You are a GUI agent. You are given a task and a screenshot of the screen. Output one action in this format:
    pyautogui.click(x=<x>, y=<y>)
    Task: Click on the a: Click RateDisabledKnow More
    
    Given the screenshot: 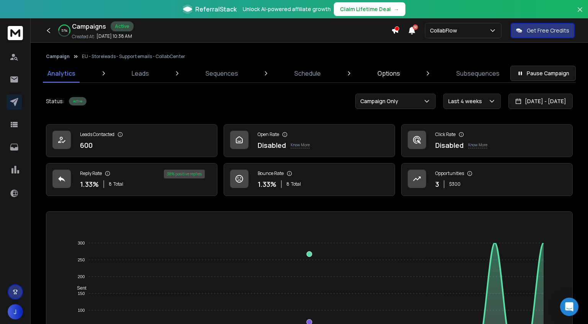 What is the action you would take?
    pyautogui.click(x=487, y=141)
    